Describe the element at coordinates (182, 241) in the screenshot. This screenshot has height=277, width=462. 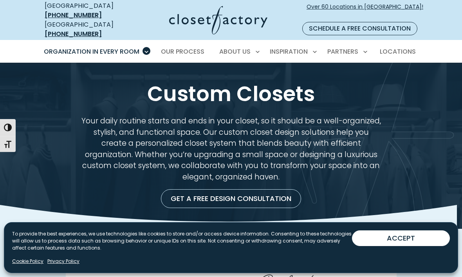
I see `p: To provide the best experiences, we use technologies like cookies to store and/or access device i...` at that location.